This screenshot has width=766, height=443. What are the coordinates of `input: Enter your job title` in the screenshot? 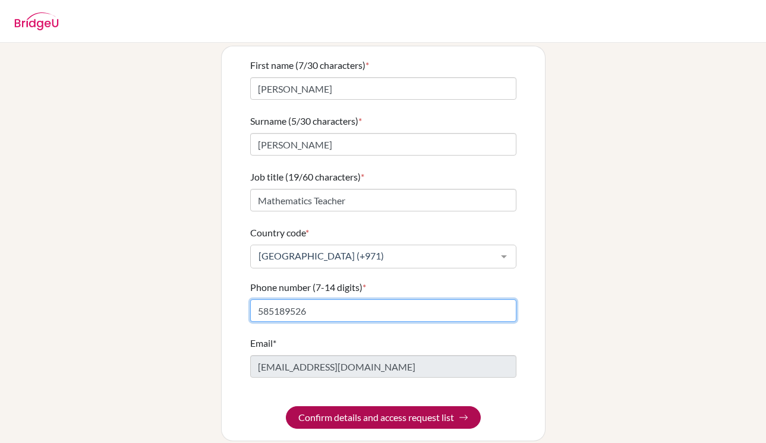 It's located at (383, 200).